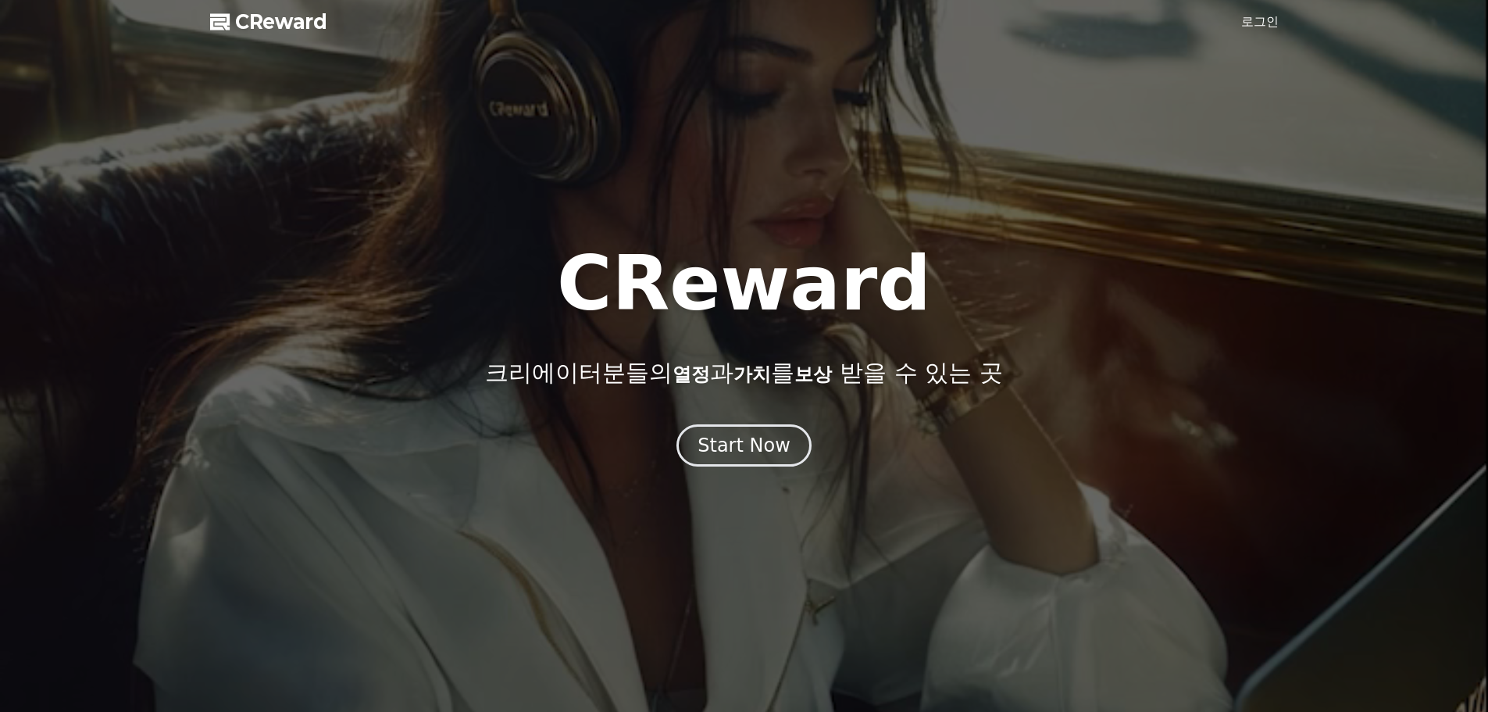 The image size is (1488, 712). What do you see at coordinates (813, 374) in the screenshot?
I see `span: 보상` at bounding box center [813, 374].